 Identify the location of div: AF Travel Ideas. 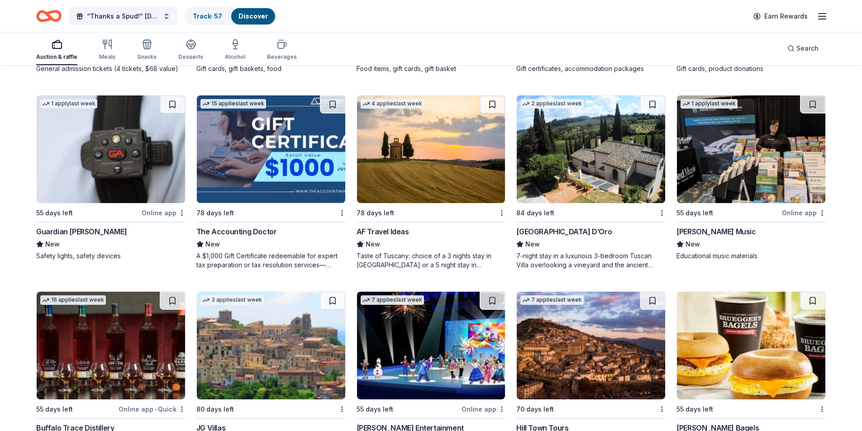
(383, 232).